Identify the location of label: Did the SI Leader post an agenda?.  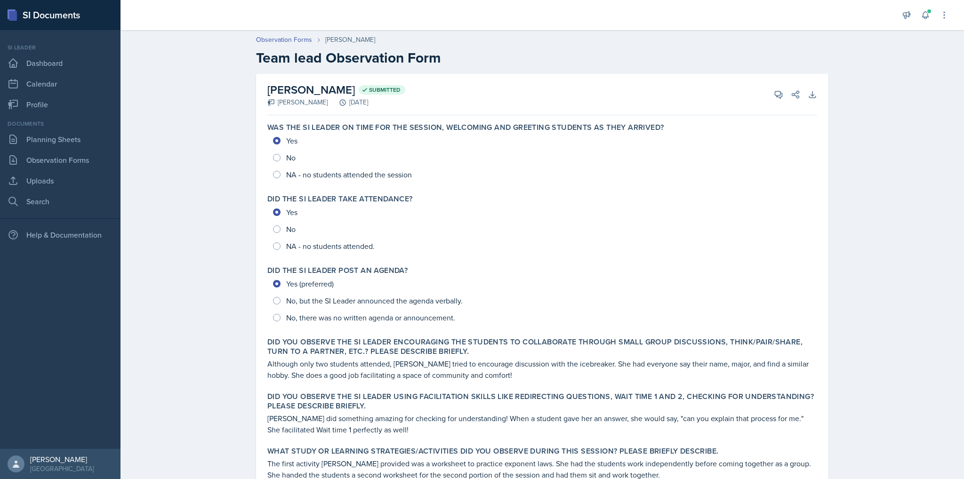
(337, 271).